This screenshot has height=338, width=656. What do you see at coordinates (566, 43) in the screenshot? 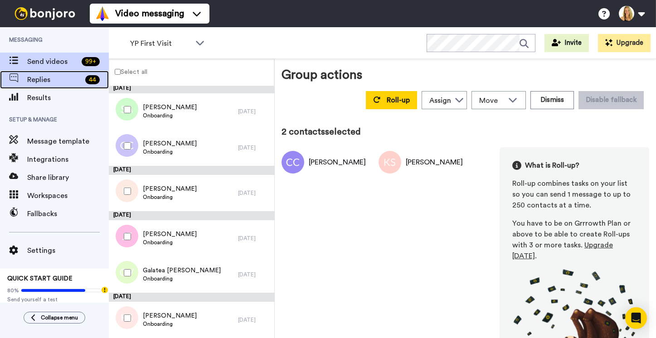
I see `button: Invite` at bounding box center [566, 43].